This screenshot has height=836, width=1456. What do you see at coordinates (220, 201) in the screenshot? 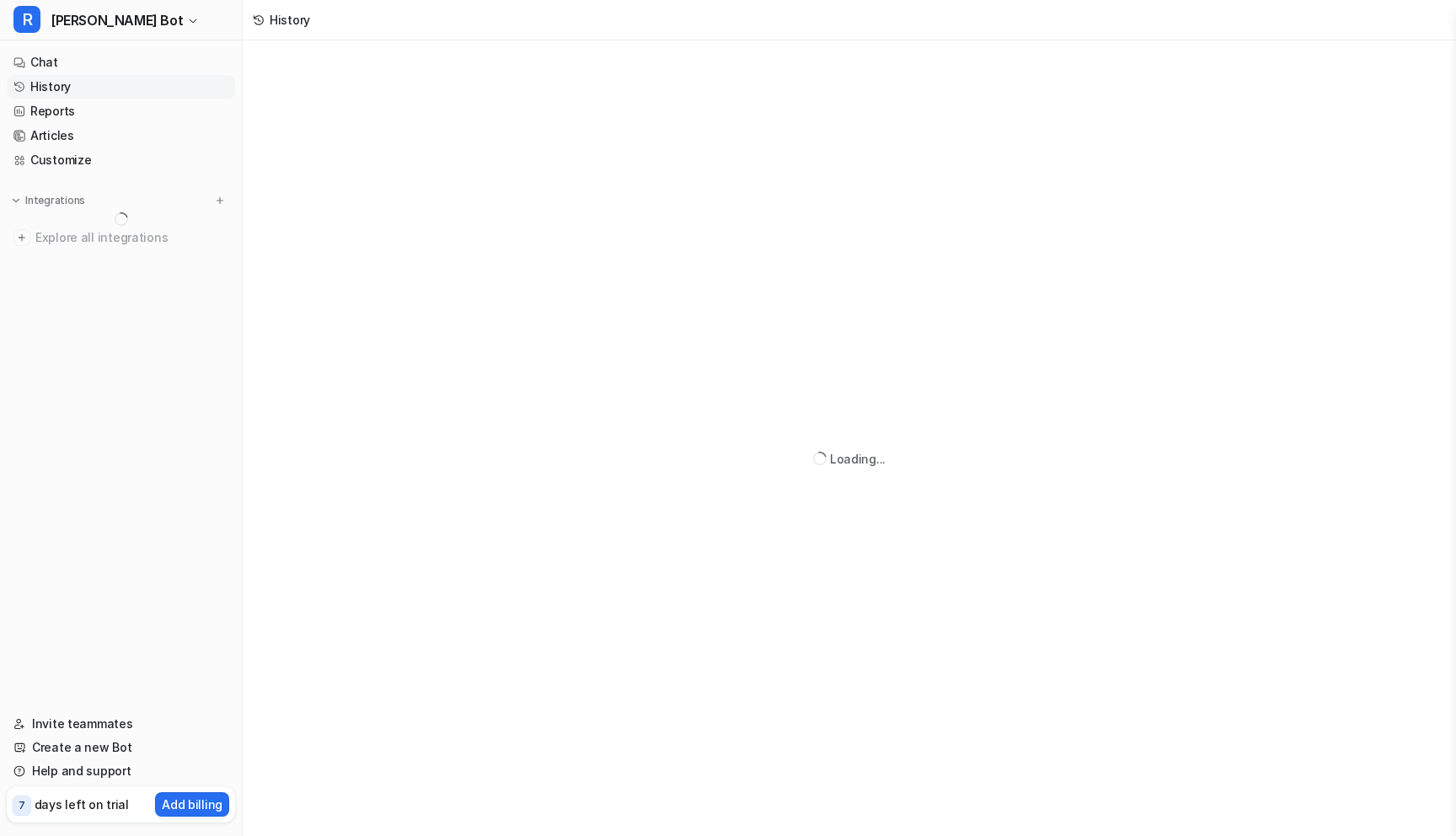
I see `img: menu_add.svg` at bounding box center [220, 201].